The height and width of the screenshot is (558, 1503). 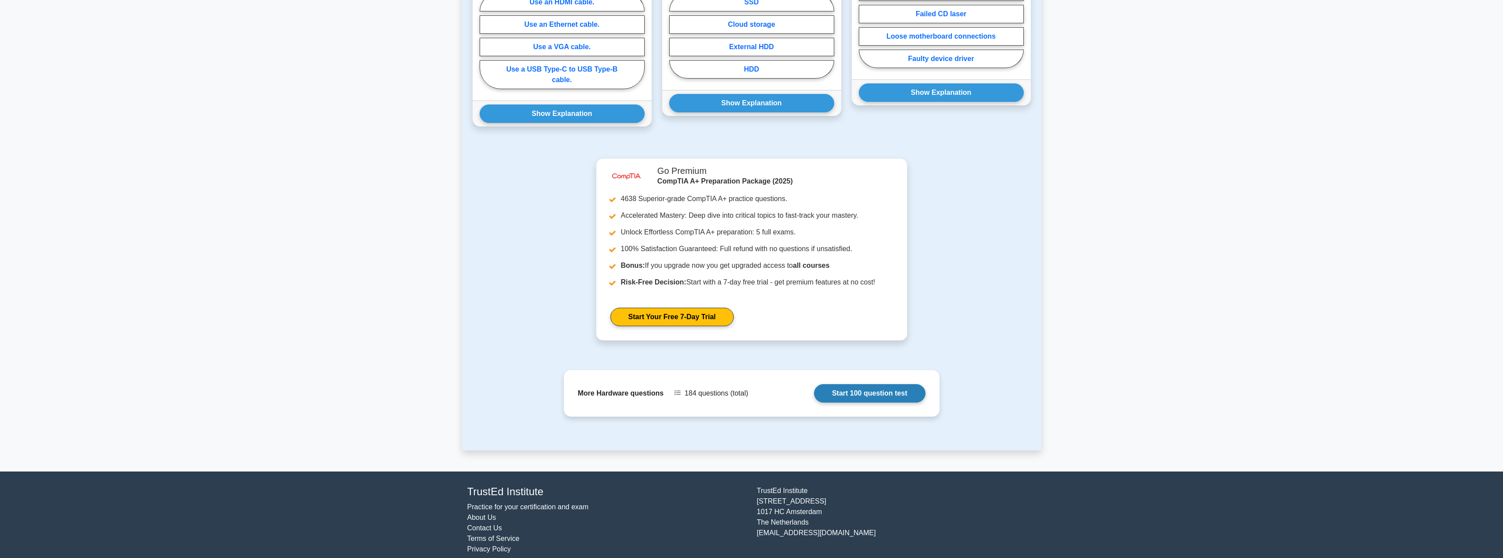 I want to click on label: Faulty device driver, so click(x=941, y=59).